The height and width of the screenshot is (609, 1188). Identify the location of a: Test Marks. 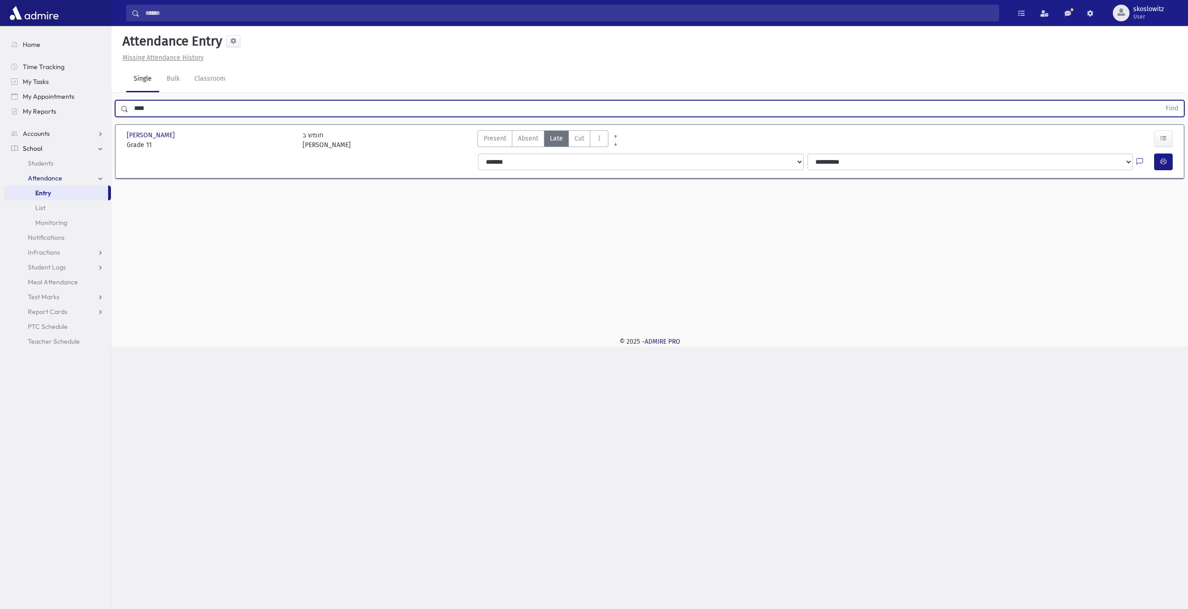
(57, 297).